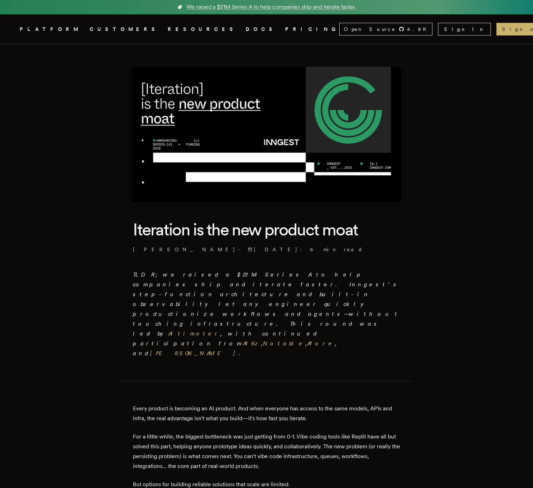 The image size is (533, 488). Describe the element at coordinates (370, 29) in the screenshot. I see `span: Open Source` at that location.